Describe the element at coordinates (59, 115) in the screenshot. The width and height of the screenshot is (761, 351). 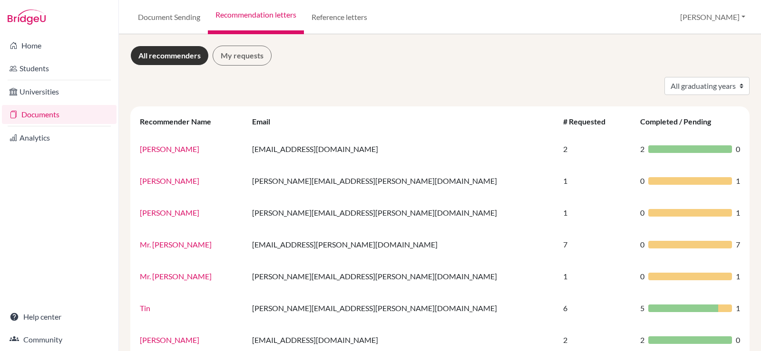
I see `a: Documents` at that location.